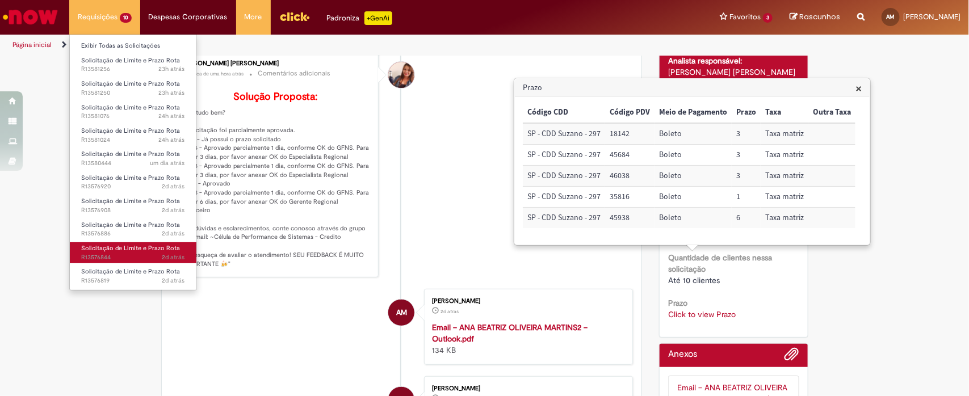 The image size is (969, 396). I want to click on a: Aberto R13581024 : Solicitação de Limite e Prazo Rota, so click(133, 135).